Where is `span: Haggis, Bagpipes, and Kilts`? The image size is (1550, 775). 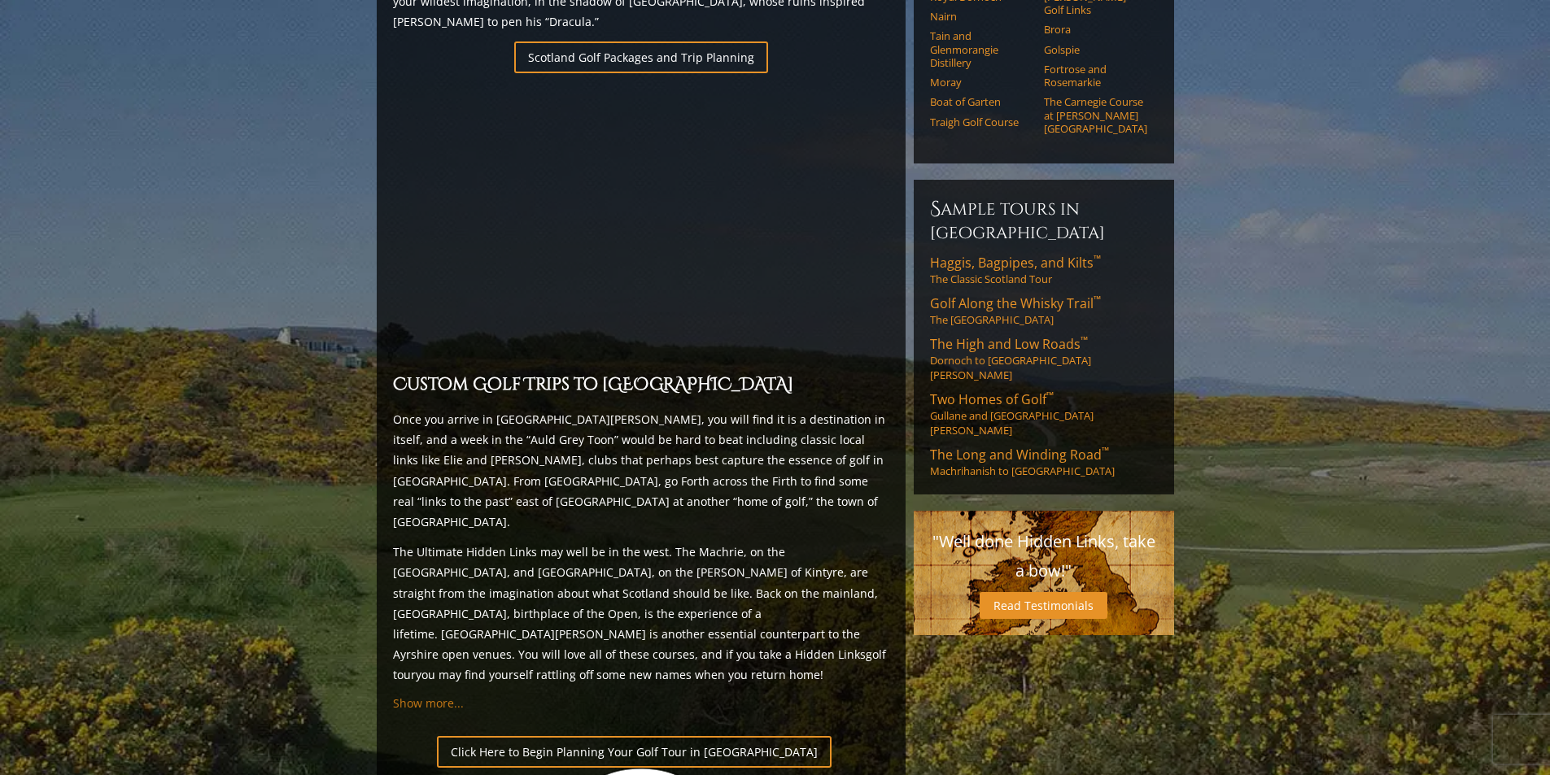 span: Haggis, Bagpipes, and Kilts is located at coordinates (1015, 263).